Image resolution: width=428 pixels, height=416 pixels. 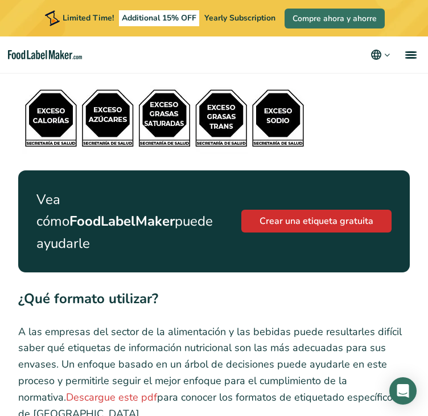 What do you see at coordinates (335, 18) in the screenshot?
I see `a: Compre ahora y ahorre` at bounding box center [335, 18].